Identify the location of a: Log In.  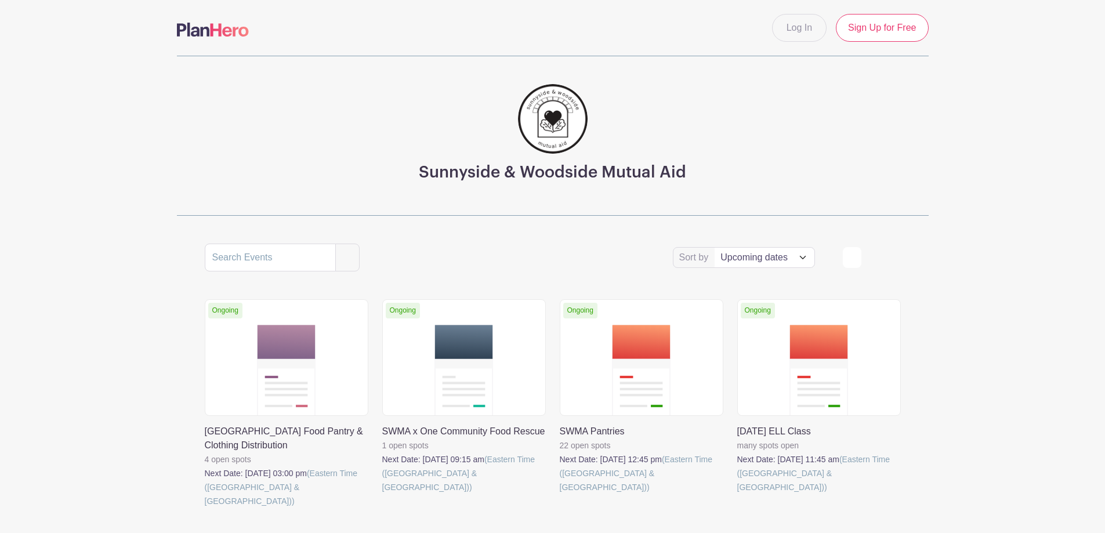
(799, 28).